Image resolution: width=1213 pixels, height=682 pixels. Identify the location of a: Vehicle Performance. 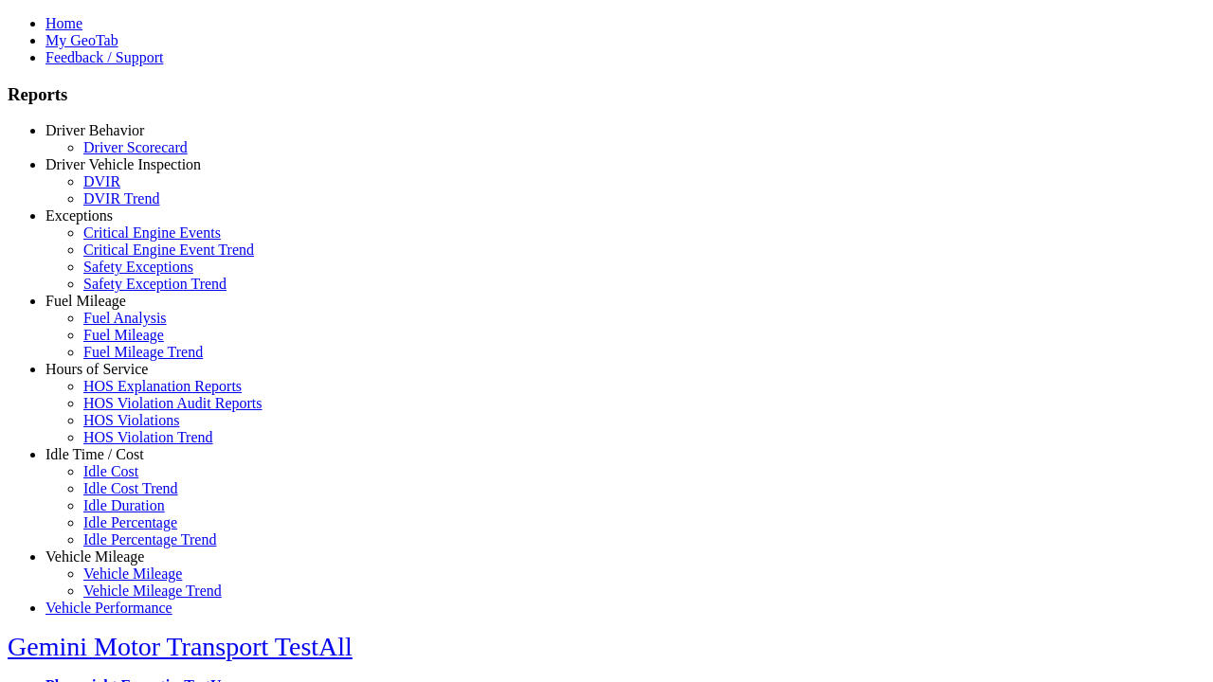
(109, 607).